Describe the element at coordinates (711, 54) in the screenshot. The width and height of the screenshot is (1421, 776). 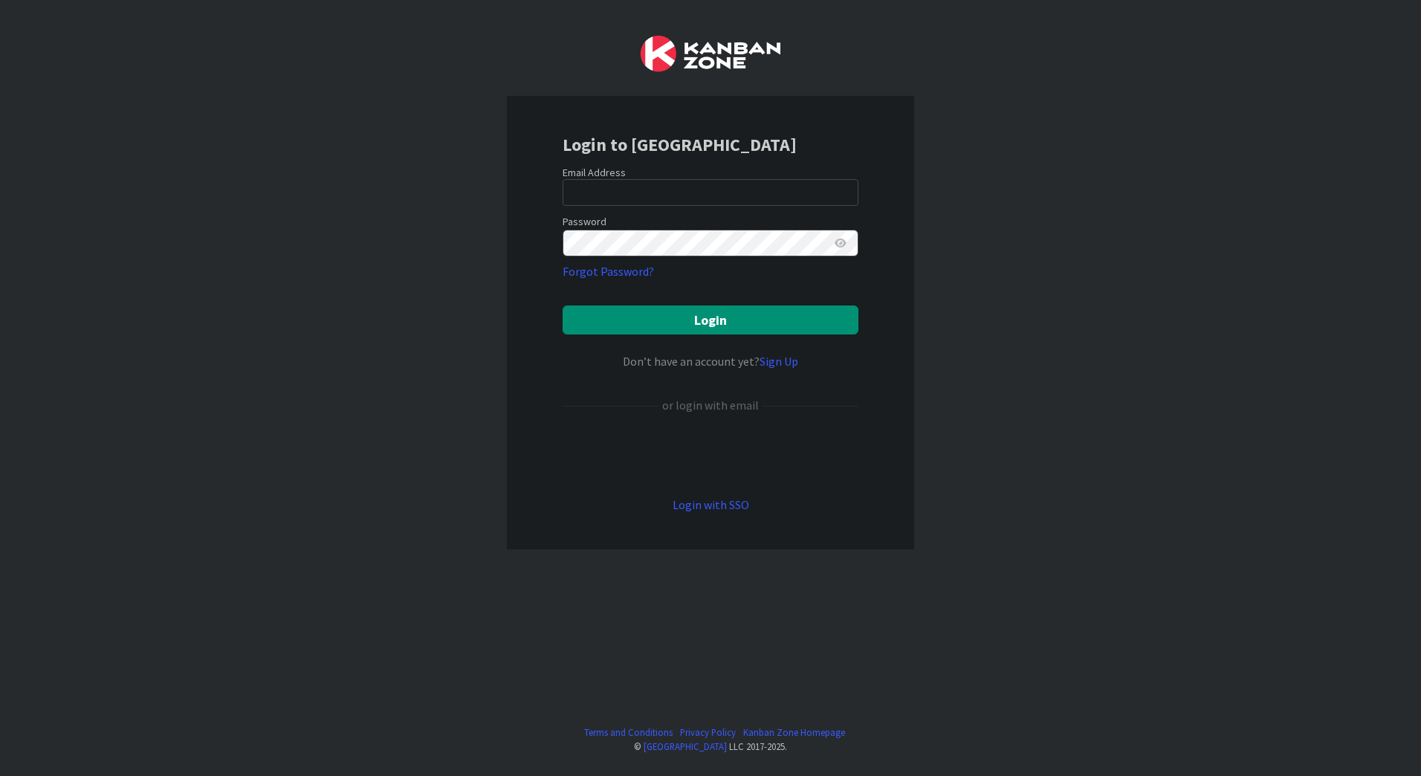
I see `img: Kanban Zone` at that location.